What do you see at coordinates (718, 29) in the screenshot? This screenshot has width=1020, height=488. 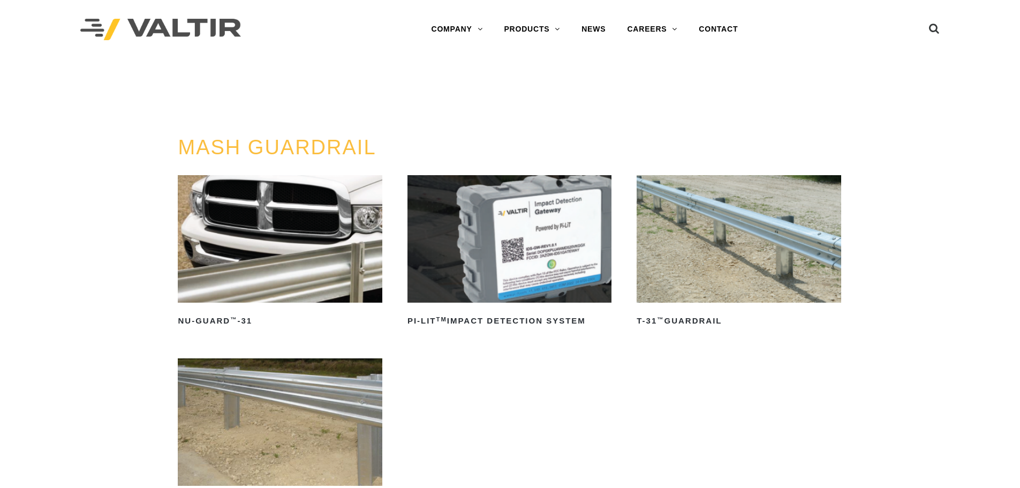 I see `a: CONTACT` at bounding box center [718, 29].